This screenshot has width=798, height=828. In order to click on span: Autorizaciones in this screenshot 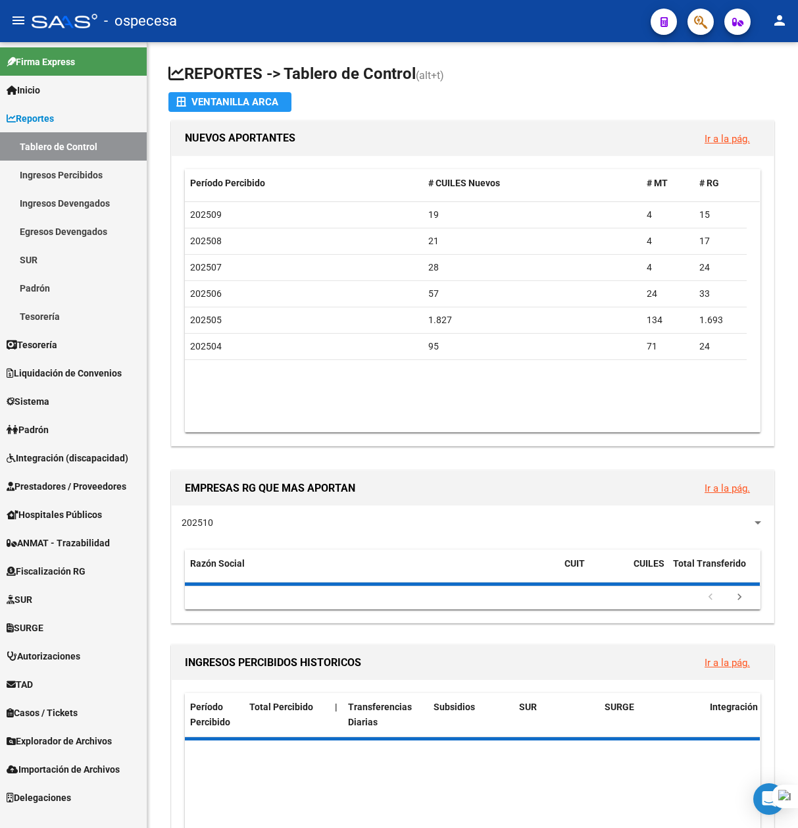, I will do `click(43, 656)`.